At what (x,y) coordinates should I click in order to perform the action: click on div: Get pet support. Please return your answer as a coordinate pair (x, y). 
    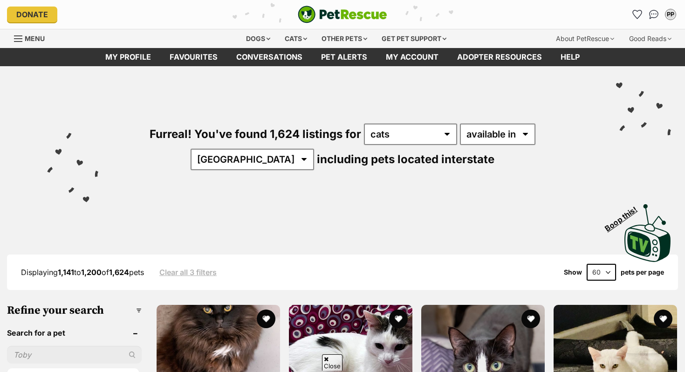
    Looking at the image, I should click on (414, 39).